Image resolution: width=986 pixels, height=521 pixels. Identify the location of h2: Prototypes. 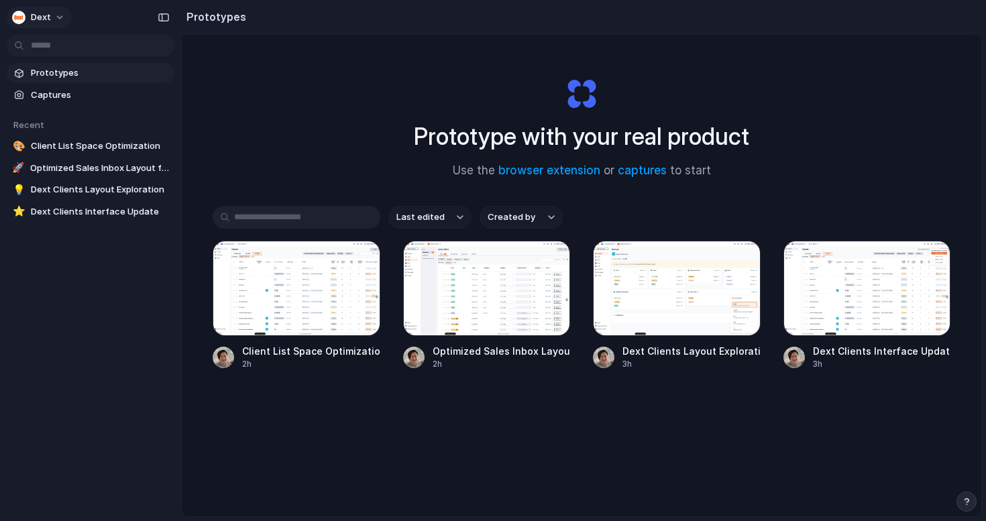
(213, 17).